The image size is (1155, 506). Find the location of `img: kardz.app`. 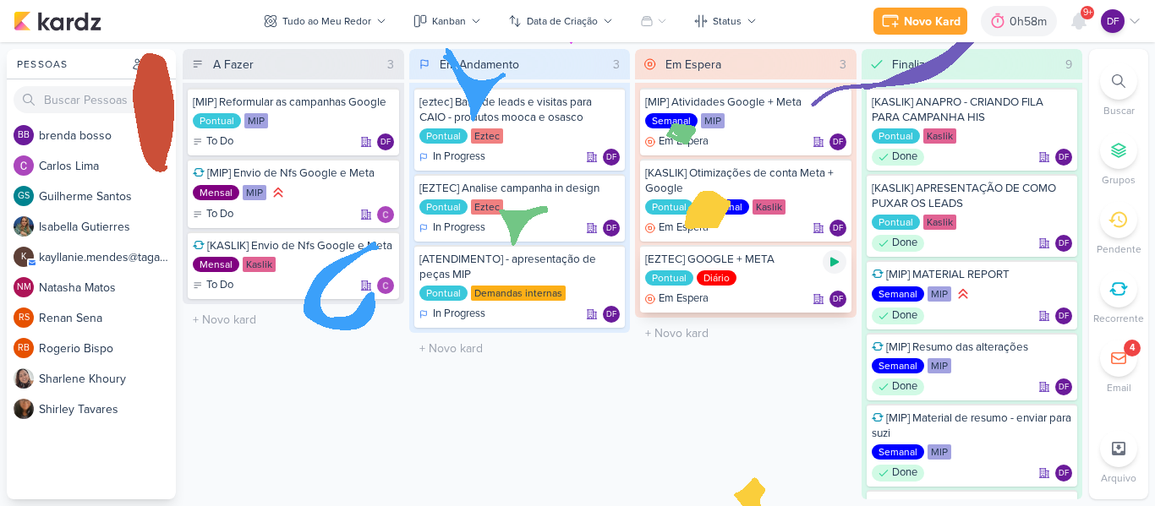

img: kardz.app is located at coordinates (57, 21).